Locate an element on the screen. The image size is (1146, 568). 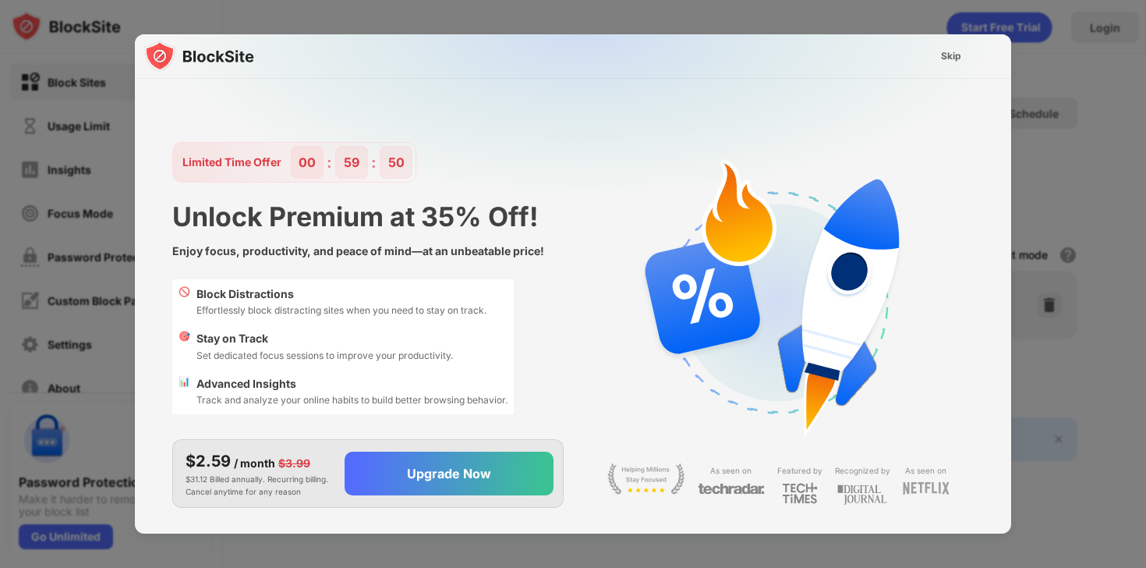
img: light-stay-focus.svg is located at coordinates (646, 479).